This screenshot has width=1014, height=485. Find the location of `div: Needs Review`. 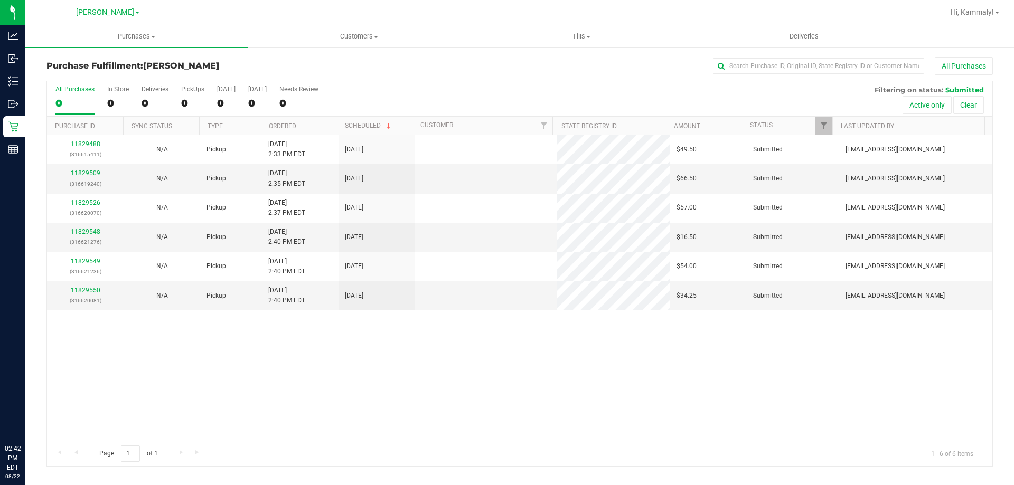

div: Needs Review is located at coordinates (299, 89).